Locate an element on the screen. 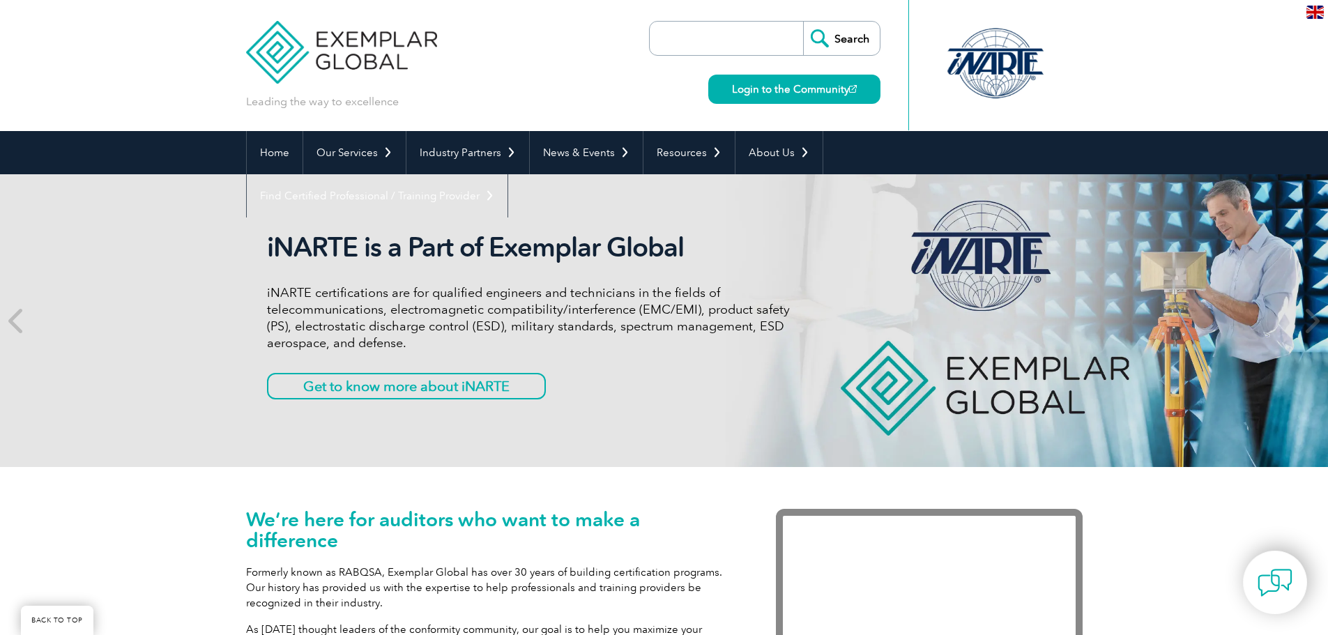 The image size is (1328, 635). img: open_square.png is located at coordinates (853, 89).